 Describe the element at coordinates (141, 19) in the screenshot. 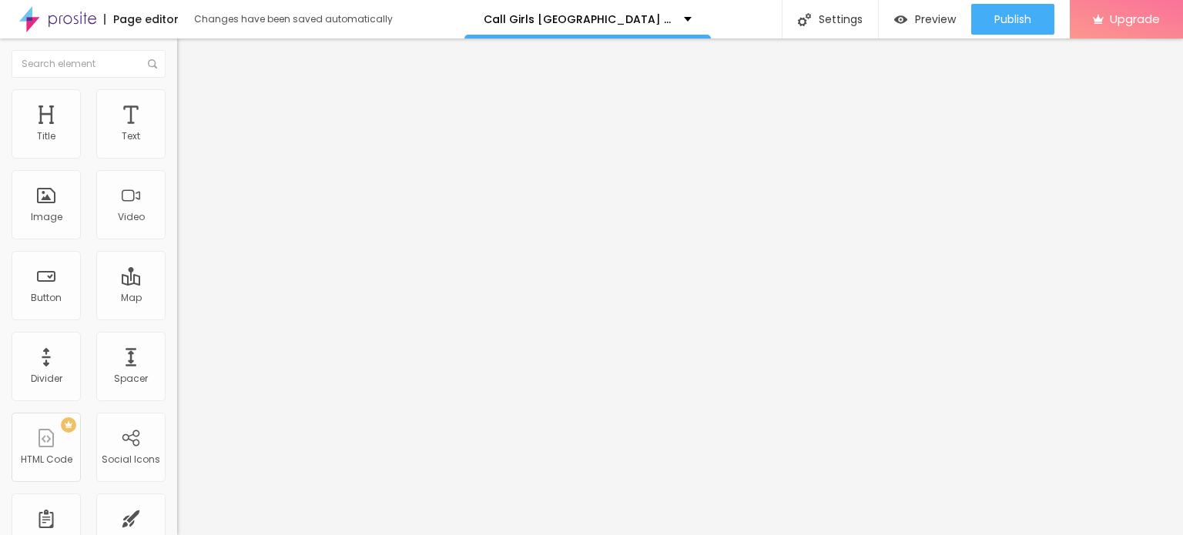

I see `div: Page editor` at that location.